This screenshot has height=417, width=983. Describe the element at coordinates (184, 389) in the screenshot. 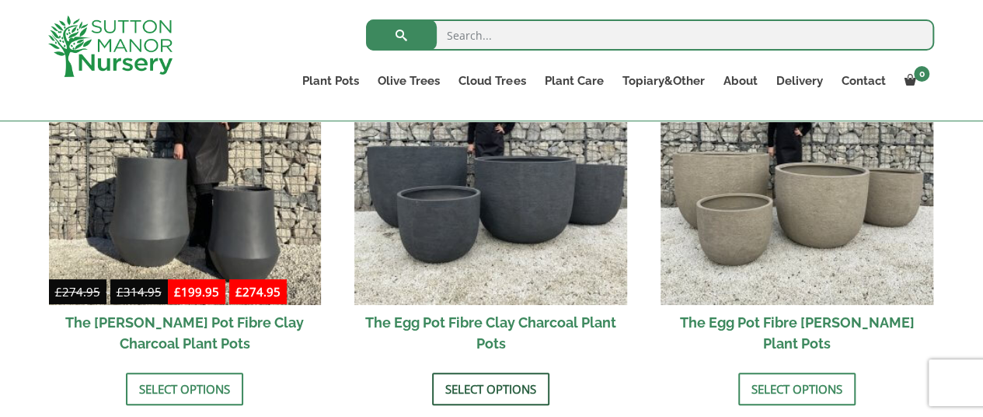

I see `a: Select options for “The Bien Hoa Pot Fibre Clay Charcoal Plant Pots”` at that location.